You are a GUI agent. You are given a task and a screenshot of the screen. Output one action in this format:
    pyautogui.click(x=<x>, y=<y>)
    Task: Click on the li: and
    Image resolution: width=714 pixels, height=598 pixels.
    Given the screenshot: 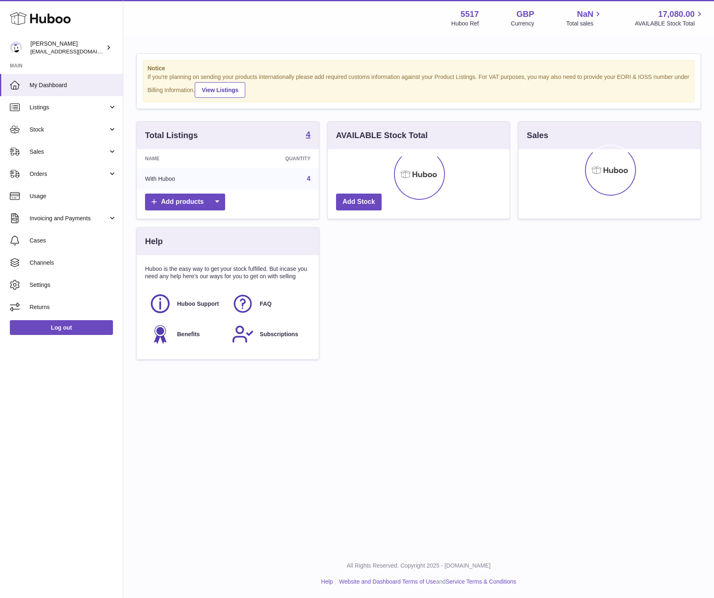 What is the action you would take?
    pyautogui.click(x=426, y=581)
    